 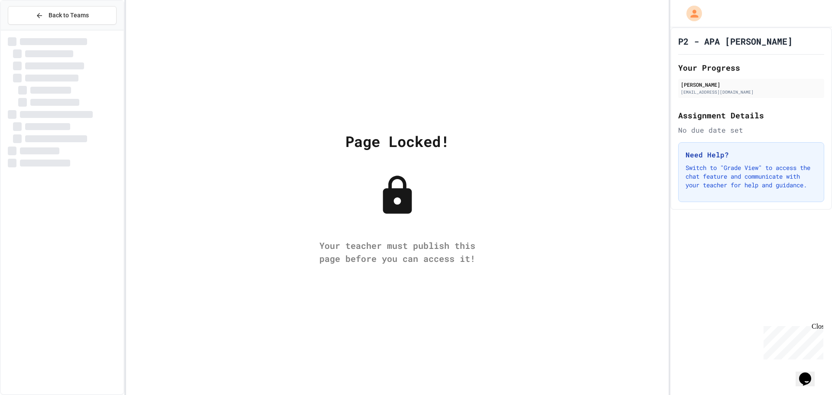 What do you see at coordinates (751, 68) in the screenshot?
I see `h2: Your Progress` at bounding box center [751, 68].